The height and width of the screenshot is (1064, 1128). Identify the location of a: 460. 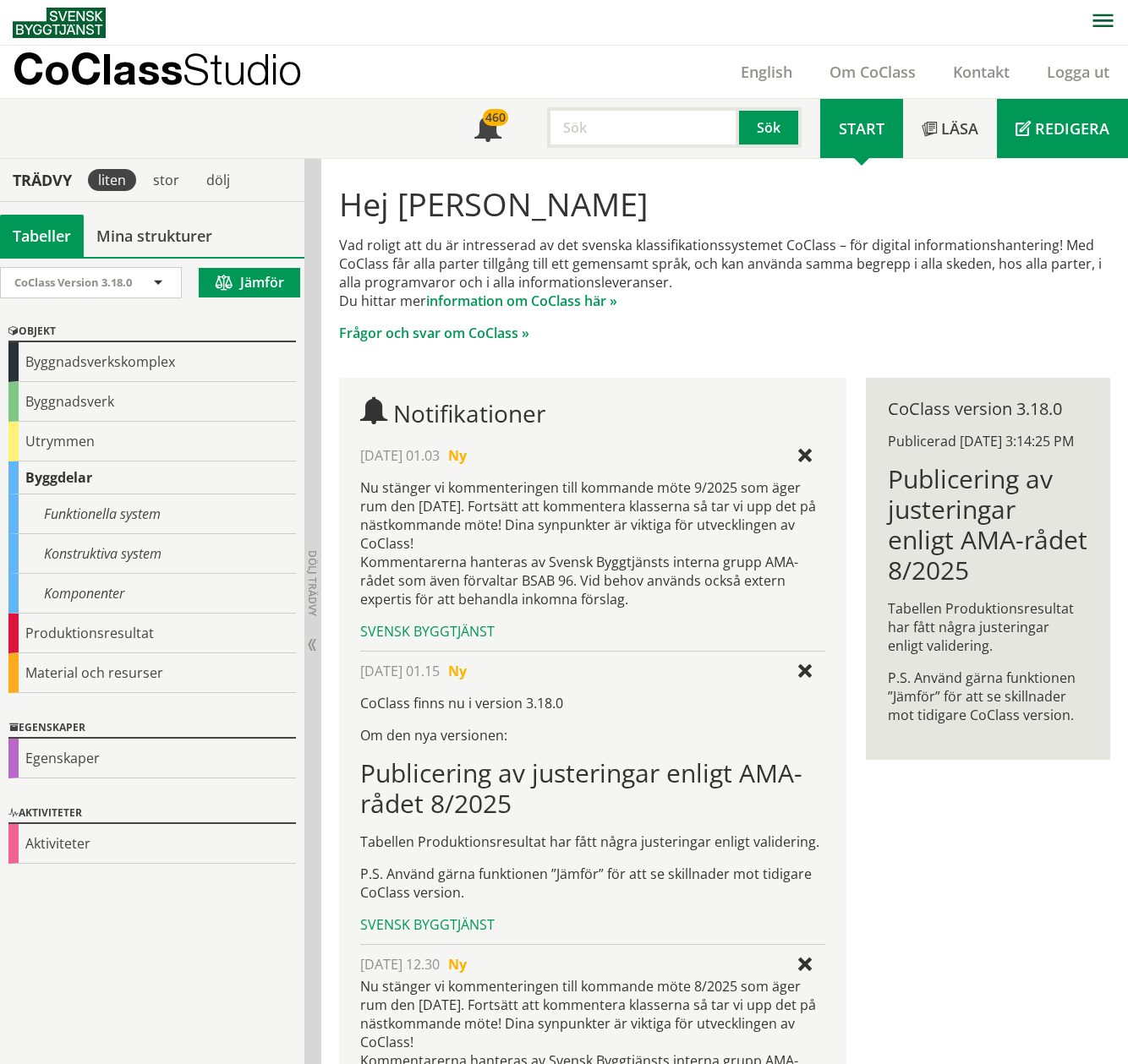
(488, 128).